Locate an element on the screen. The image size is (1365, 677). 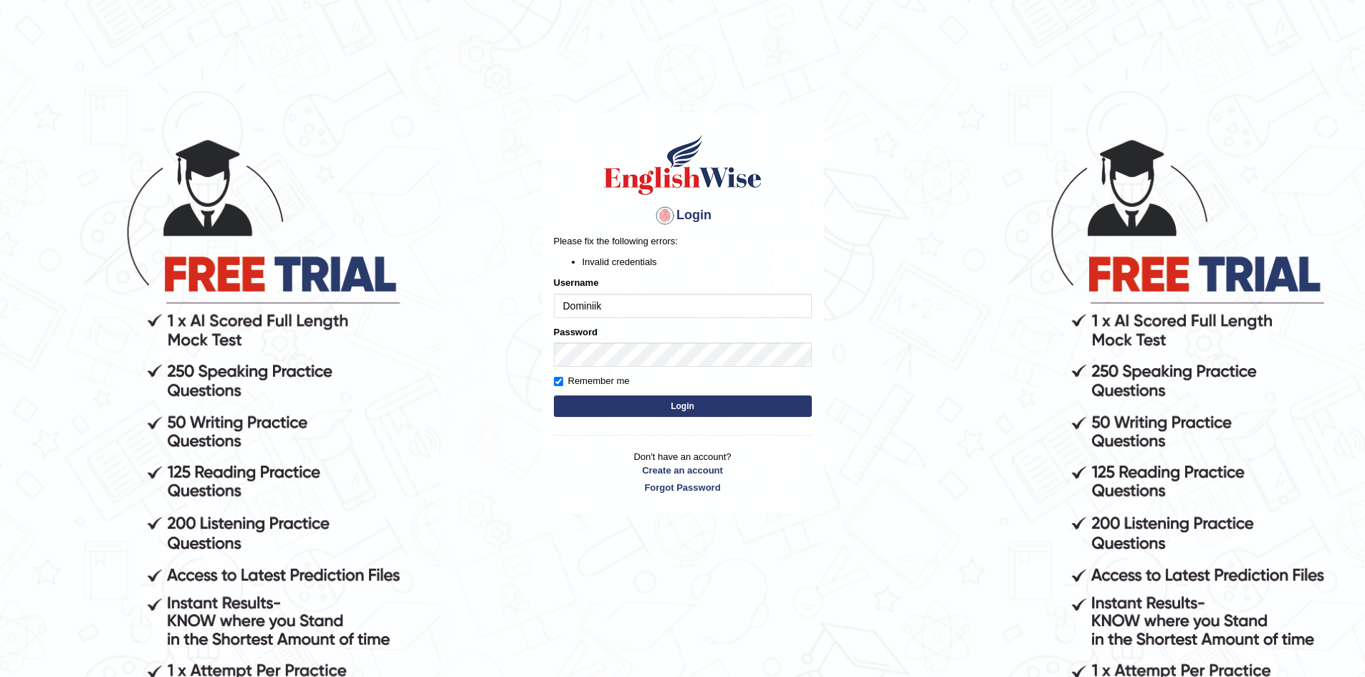
p: Don't have an account? is located at coordinates (683, 472).